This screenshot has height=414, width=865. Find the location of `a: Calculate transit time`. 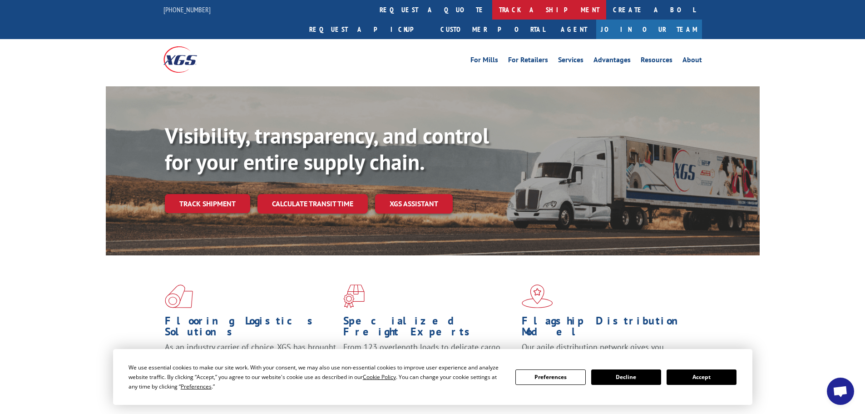

a: Calculate transit time is located at coordinates (312, 203).